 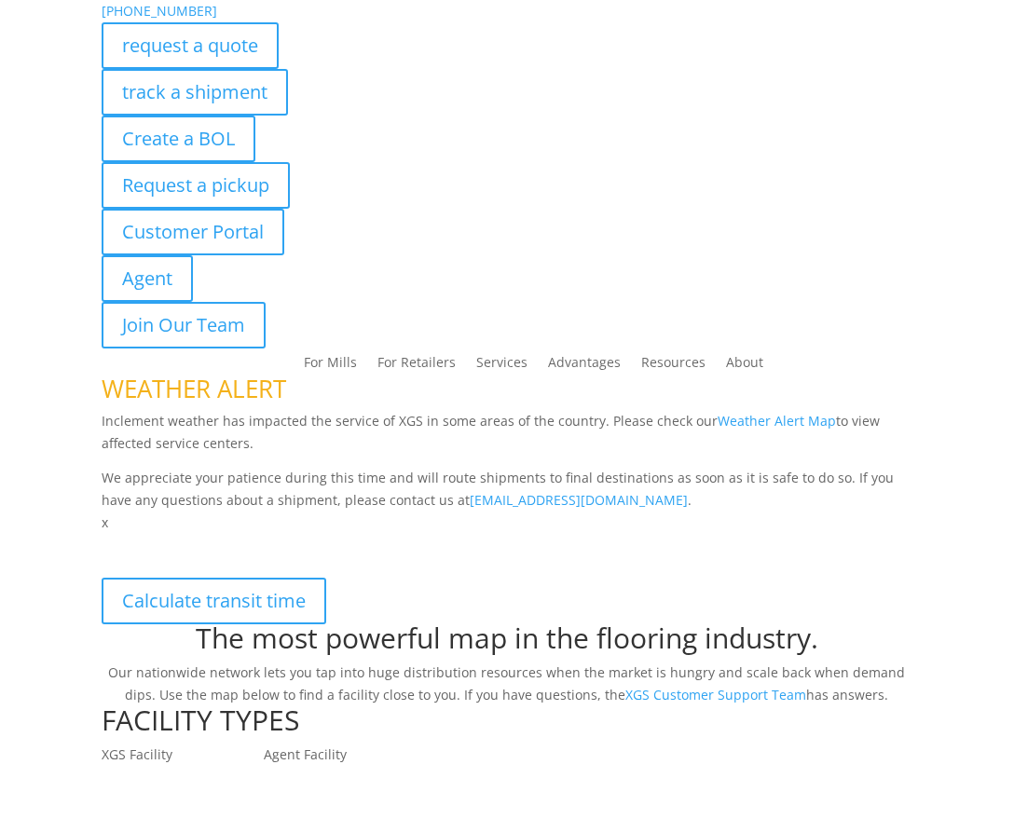 I want to click on p: x, so click(x=507, y=523).